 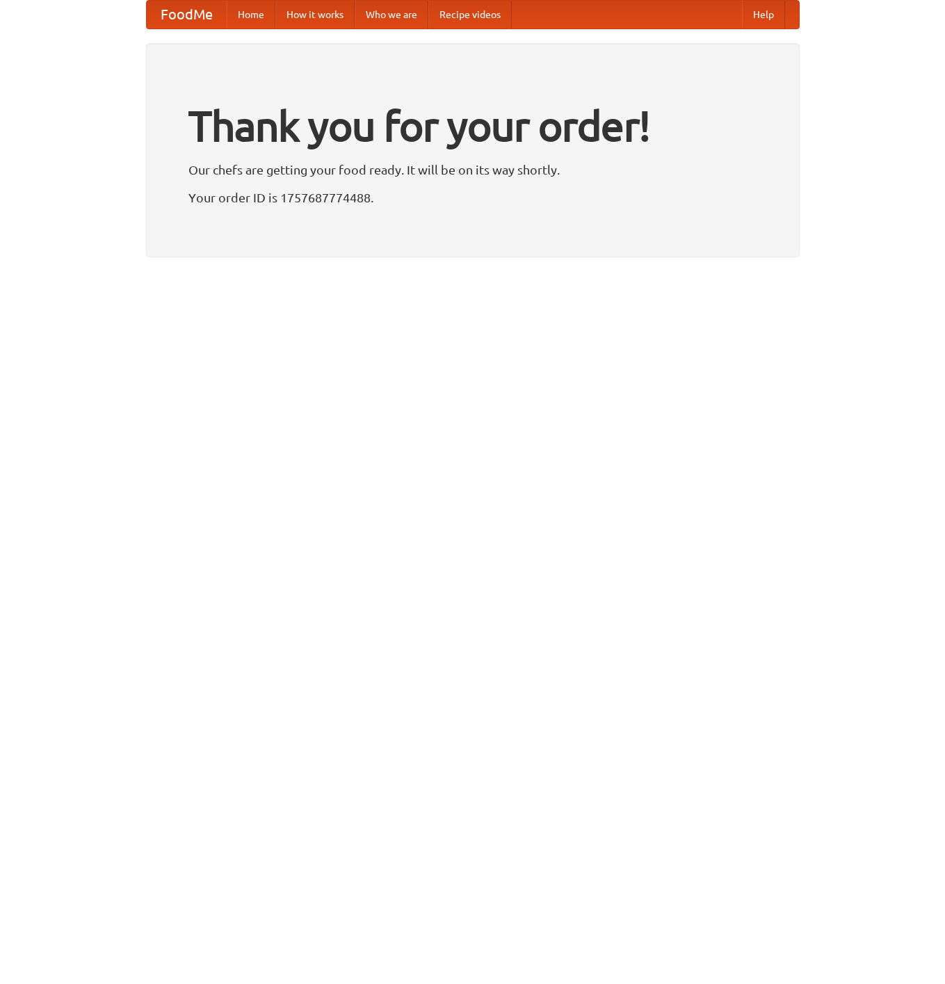 What do you see at coordinates (470, 15) in the screenshot?
I see `a: Recipe videos` at bounding box center [470, 15].